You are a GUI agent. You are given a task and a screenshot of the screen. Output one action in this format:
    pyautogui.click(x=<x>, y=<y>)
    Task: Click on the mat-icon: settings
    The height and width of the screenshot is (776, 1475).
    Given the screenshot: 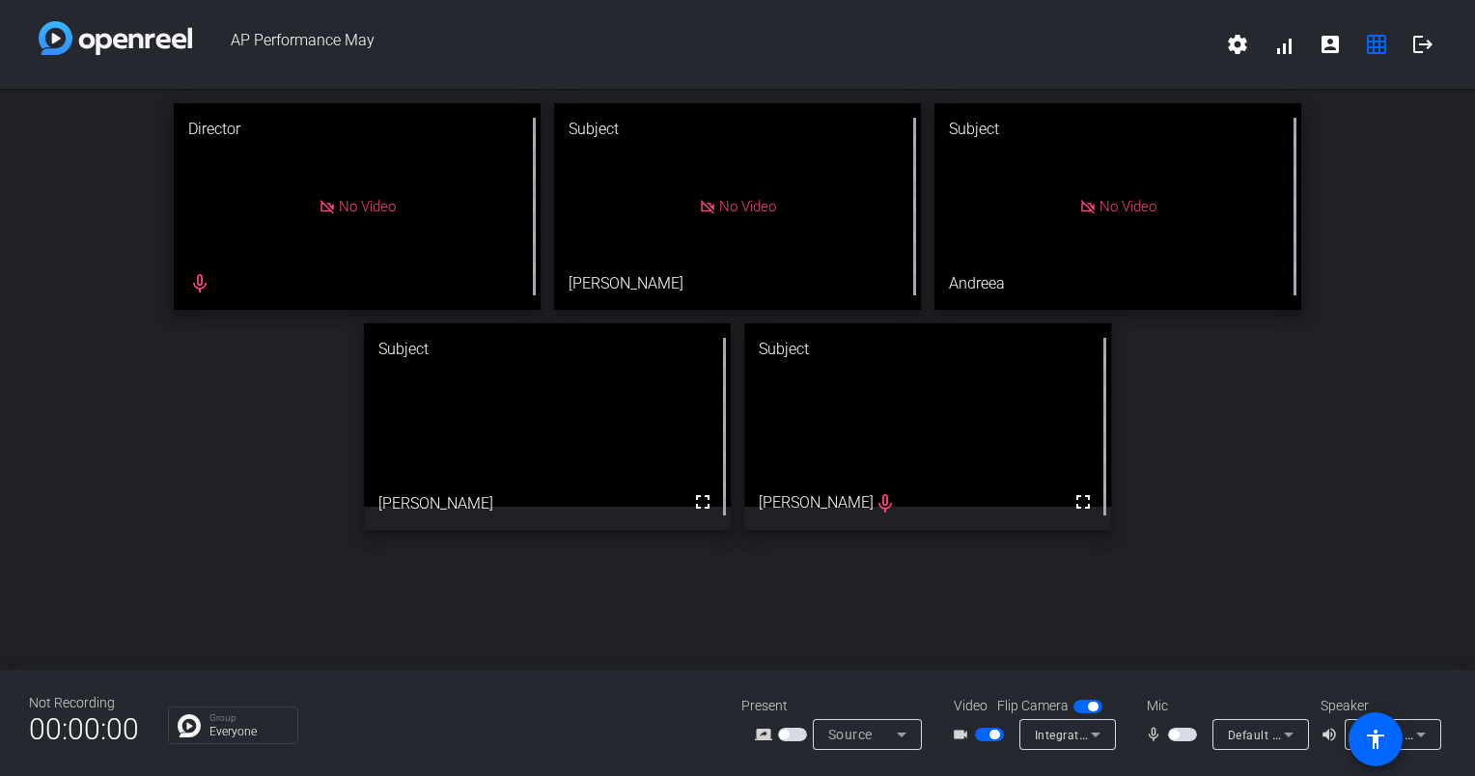 What is the action you would take?
    pyautogui.click(x=1238, y=44)
    